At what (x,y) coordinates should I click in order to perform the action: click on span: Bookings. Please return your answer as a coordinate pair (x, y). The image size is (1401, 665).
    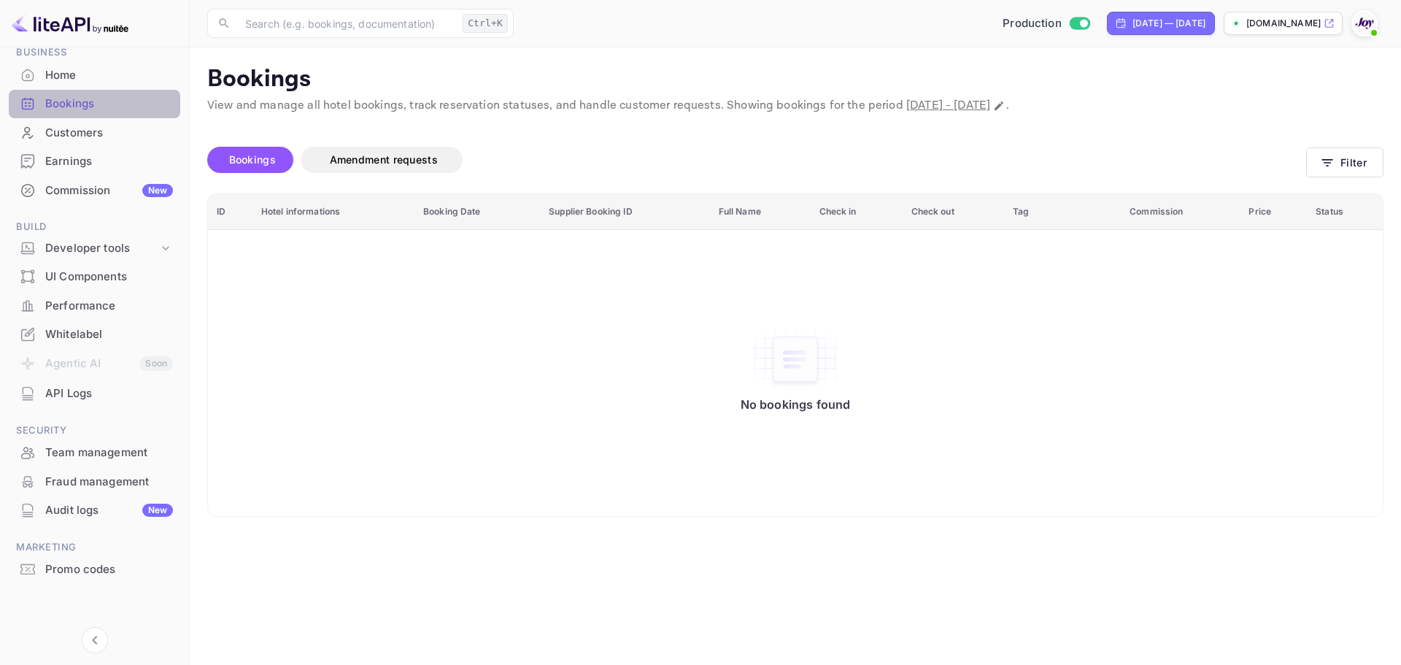
    Looking at the image, I should click on (252, 159).